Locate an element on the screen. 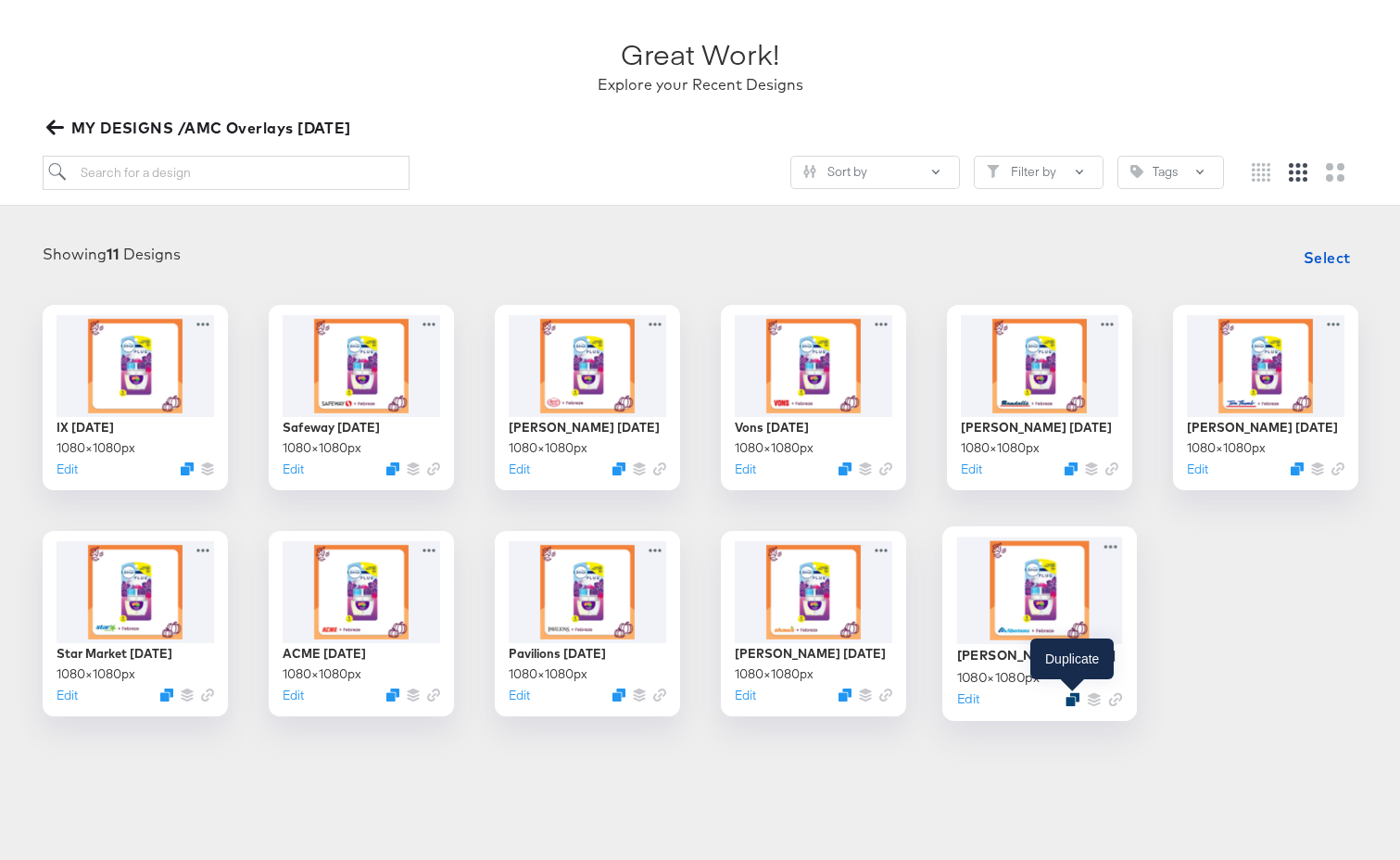 The width and height of the screenshot is (1400, 860). button: TagTags is located at coordinates (1170, 173).